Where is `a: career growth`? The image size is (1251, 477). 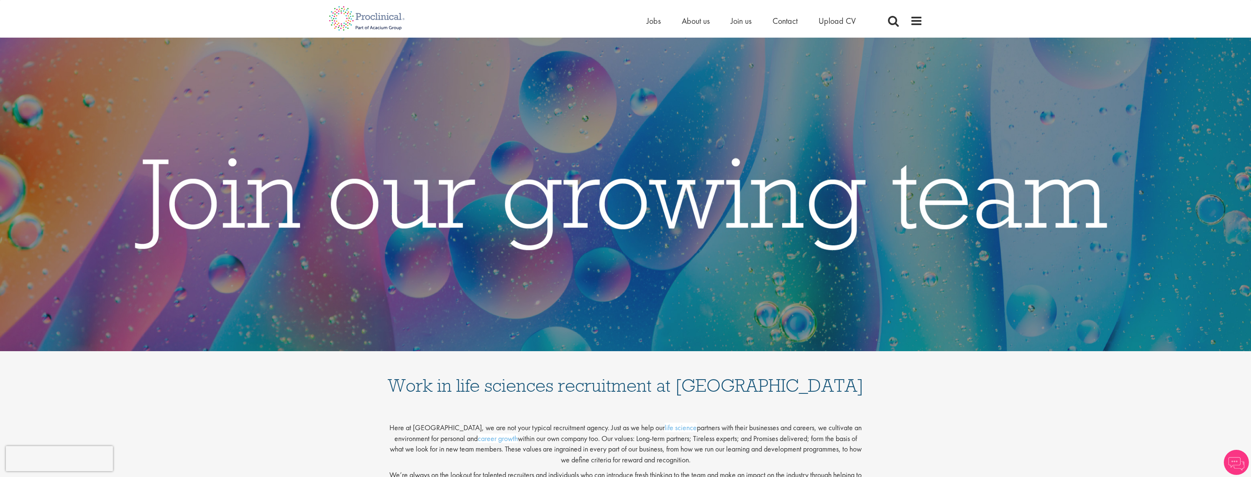
a: career growth is located at coordinates (498, 438).